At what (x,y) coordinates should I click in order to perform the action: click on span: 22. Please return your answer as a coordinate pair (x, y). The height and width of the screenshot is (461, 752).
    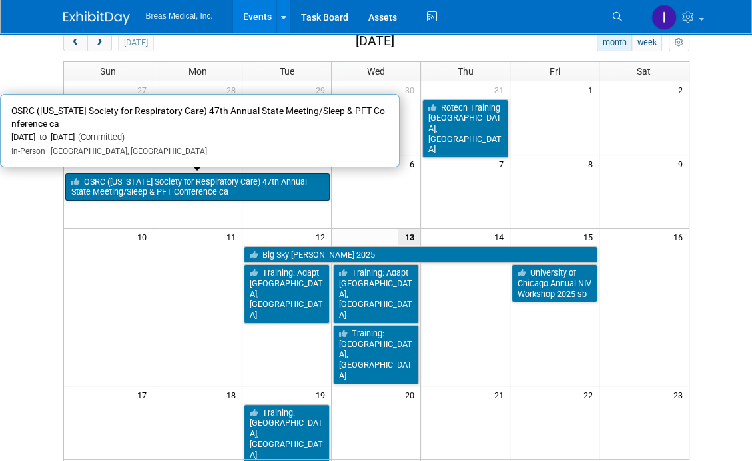
    Looking at the image, I should click on (590, 394).